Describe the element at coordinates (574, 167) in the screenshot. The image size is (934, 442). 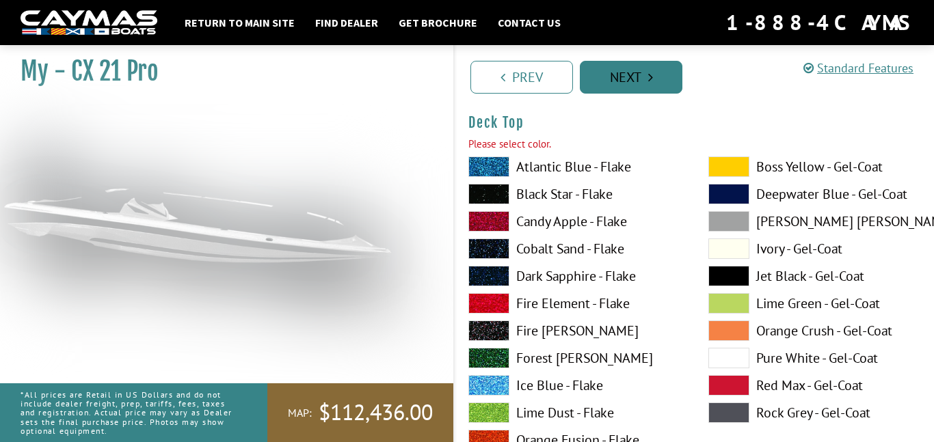
I see `label: Atlantic Blue - Flake` at that location.